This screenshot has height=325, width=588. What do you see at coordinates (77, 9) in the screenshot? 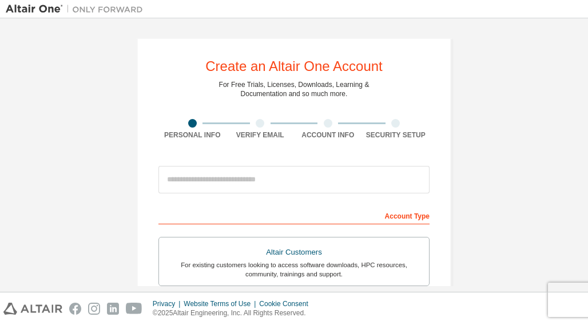
I see `img: Altair One` at bounding box center [77, 9].